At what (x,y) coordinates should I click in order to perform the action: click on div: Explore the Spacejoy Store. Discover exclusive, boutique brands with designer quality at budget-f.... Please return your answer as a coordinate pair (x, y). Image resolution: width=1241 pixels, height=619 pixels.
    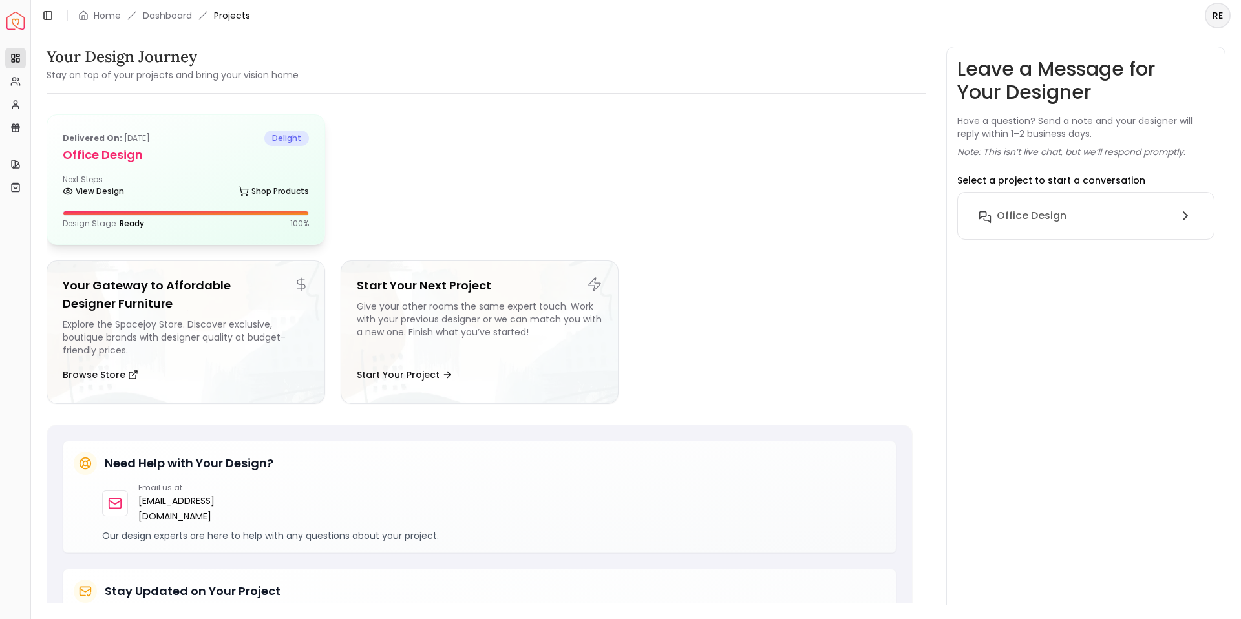
    Looking at the image, I should click on (185, 337).